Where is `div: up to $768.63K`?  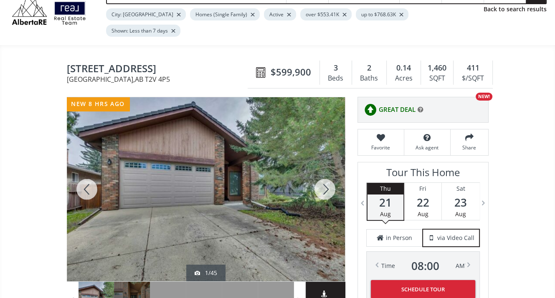
div: up to $768.63K is located at coordinates (382, 14).